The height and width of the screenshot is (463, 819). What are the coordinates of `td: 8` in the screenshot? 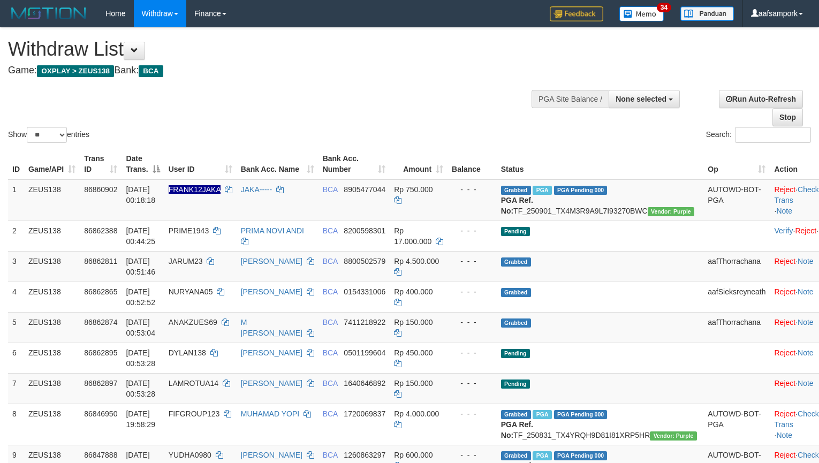 It's located at (16, 424).